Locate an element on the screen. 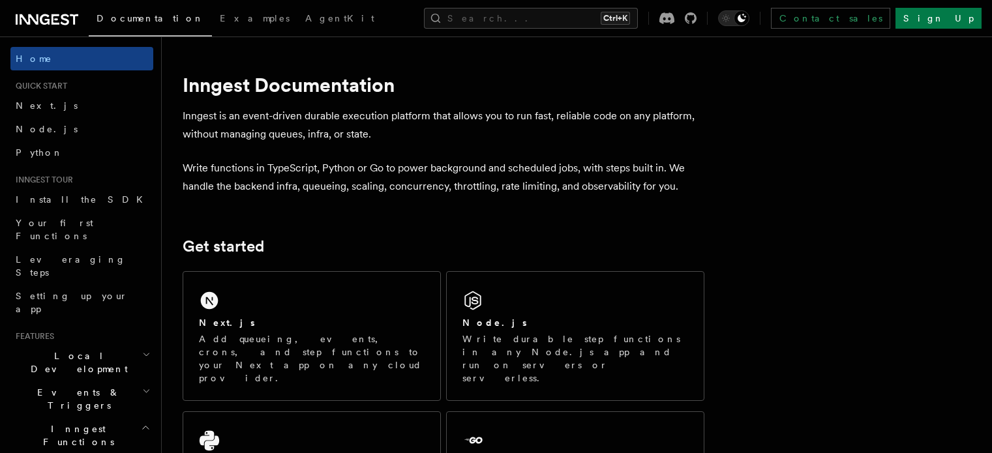 Image resolution: width=992 pixels, height=453 pixels. a: Python is located at coordinates (82, 153).